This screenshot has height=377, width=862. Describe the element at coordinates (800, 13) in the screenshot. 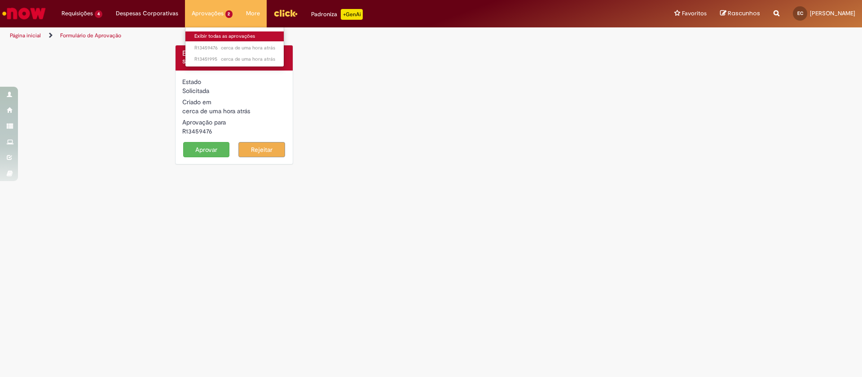

I see `span: EC` at that location.